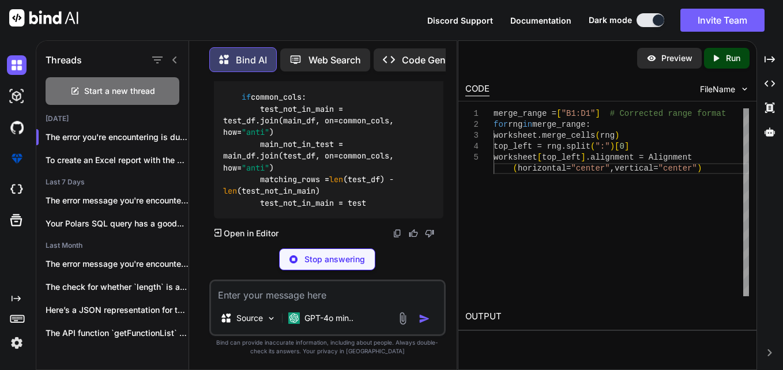 This screenshot has height=370, width=783. Describe the element at coordinates (403, 318) in the screenshot. I see `img: attachment` at that location.